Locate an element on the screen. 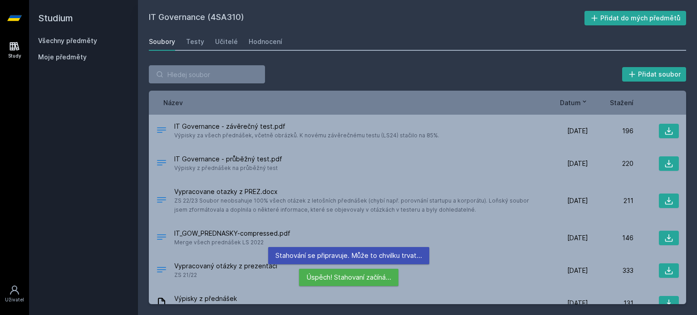  button: Datum is located at coordinates (574, 103).